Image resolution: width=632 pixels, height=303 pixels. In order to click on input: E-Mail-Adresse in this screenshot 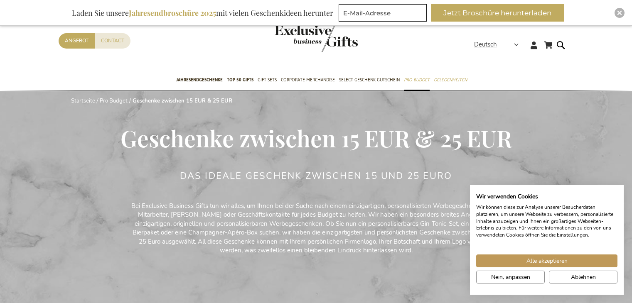, I will do `click(382, 13)`.